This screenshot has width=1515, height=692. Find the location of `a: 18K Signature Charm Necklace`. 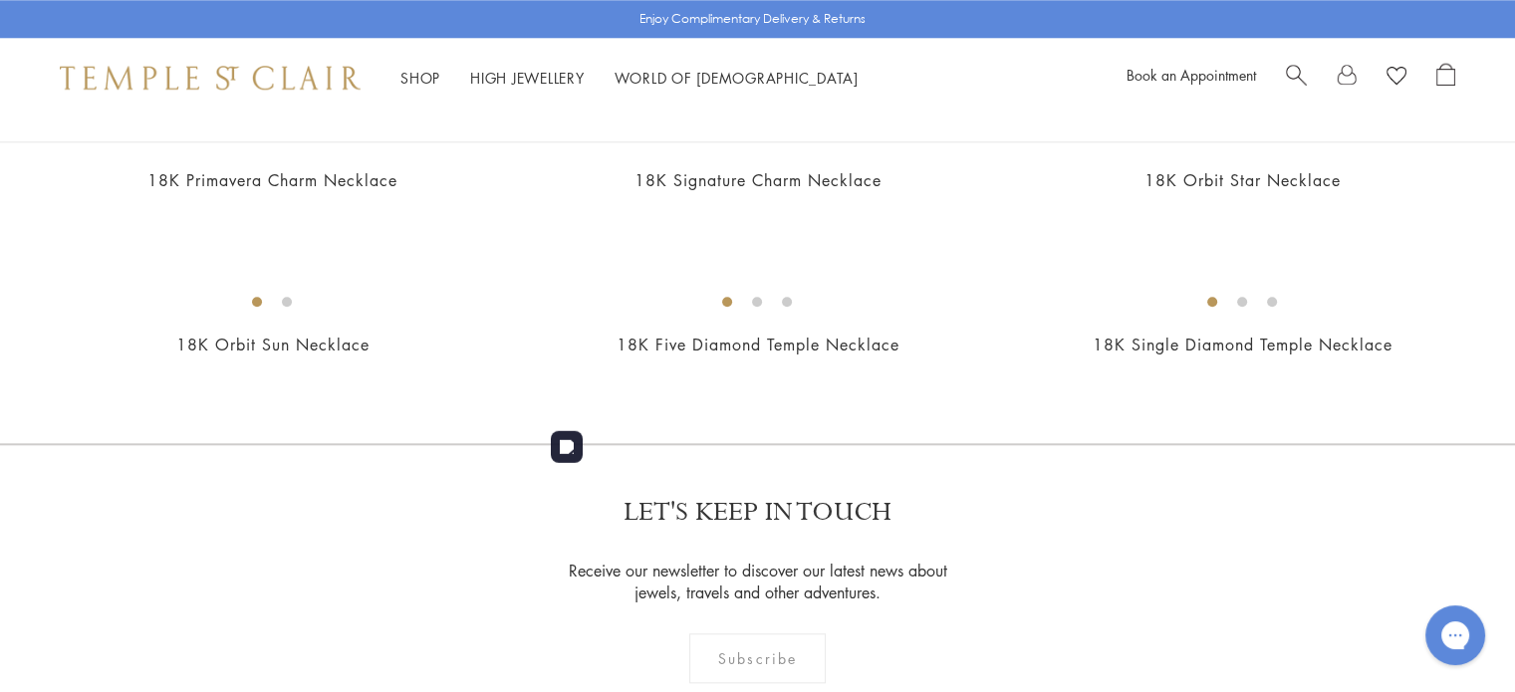

a: 18K Signature Charm Necklace is located at coordinates (757, 180).